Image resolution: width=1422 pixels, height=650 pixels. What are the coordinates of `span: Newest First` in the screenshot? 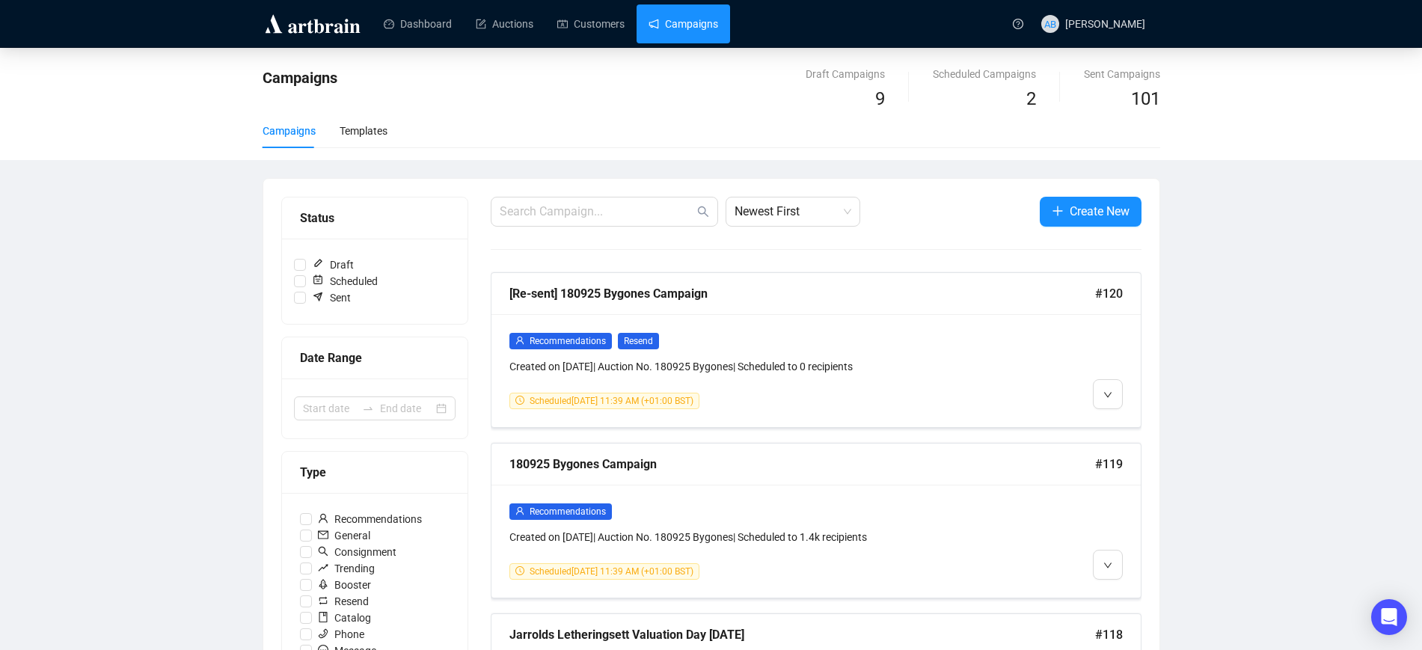 It's located at (793, 212).